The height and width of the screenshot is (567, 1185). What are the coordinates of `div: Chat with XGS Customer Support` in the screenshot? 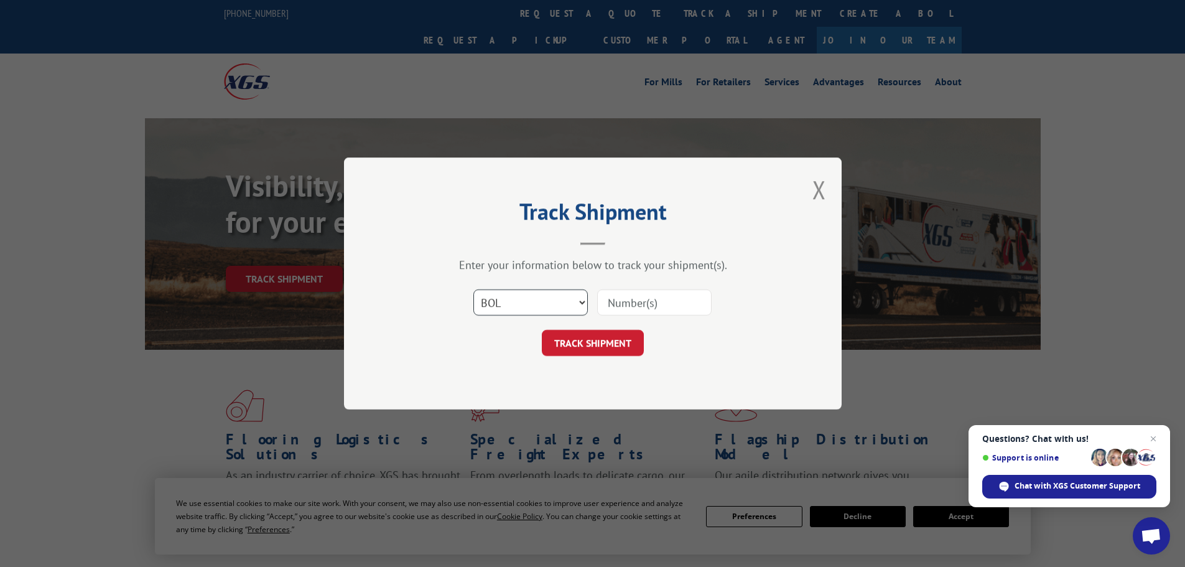 It's located at (1069, 486).